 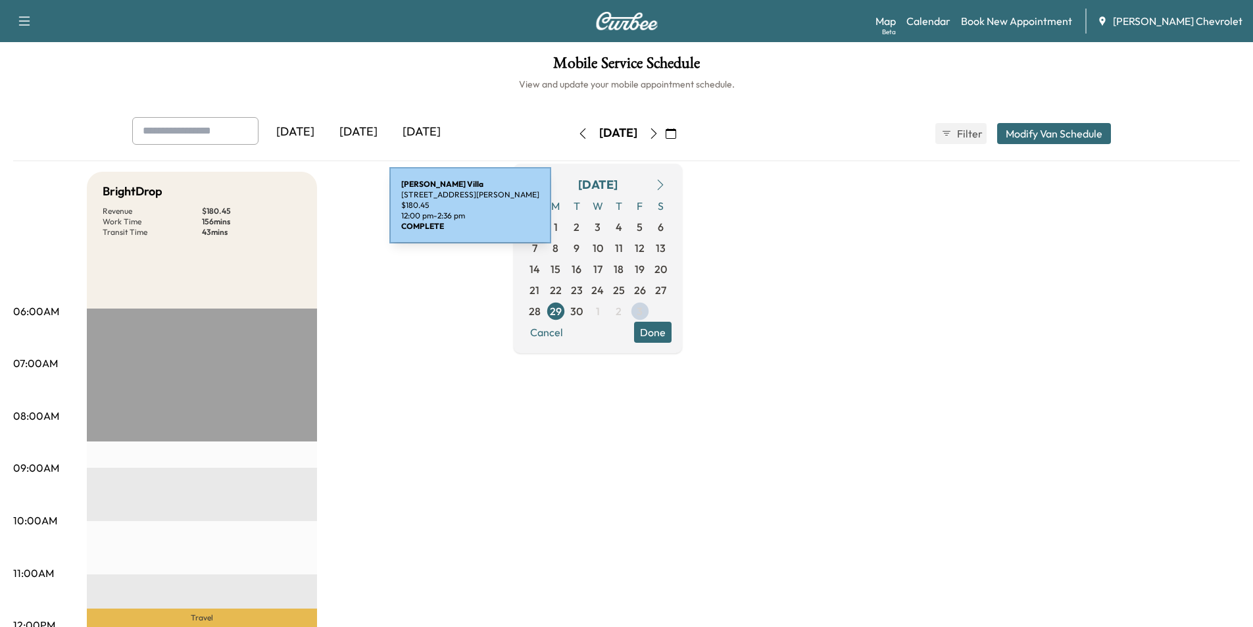 I want to click on p: 06:00AM, so click(x=36, y=311).